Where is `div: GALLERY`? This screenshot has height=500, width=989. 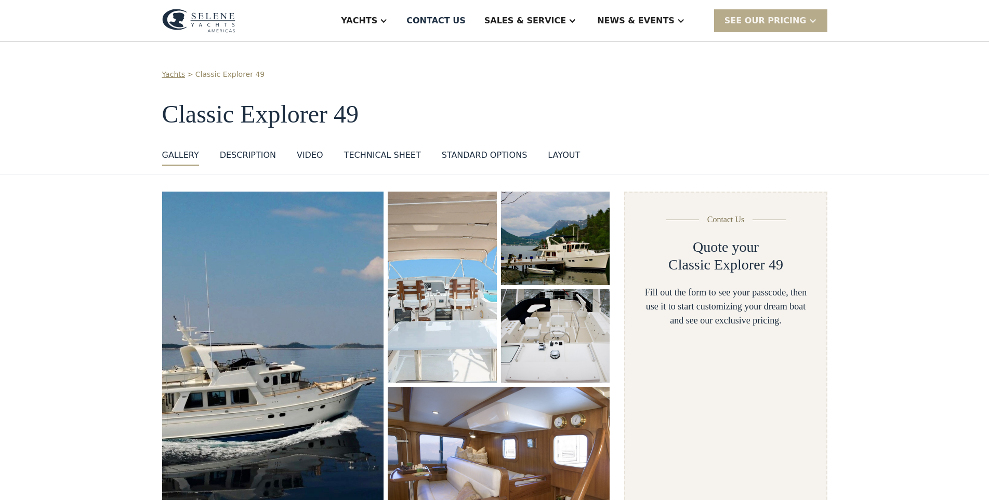 div: GALLERY is located at coordinates (180, 155).